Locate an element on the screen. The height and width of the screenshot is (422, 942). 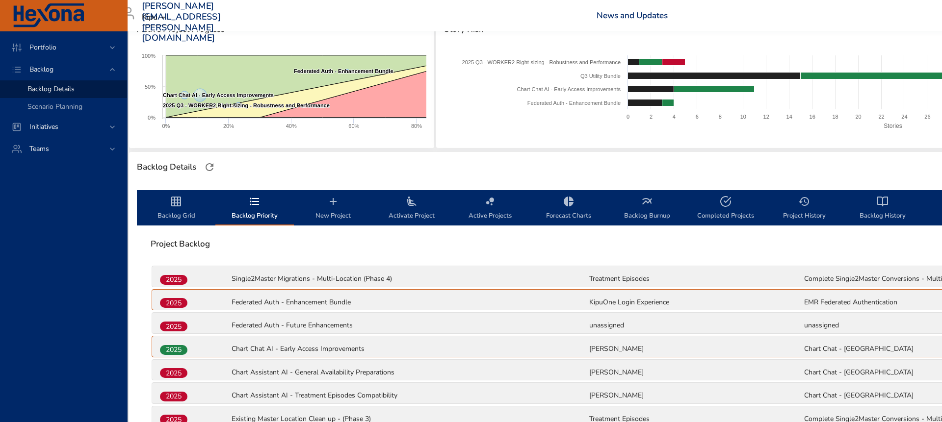
span: Backlog Priority is located at coordinates (255, 209).